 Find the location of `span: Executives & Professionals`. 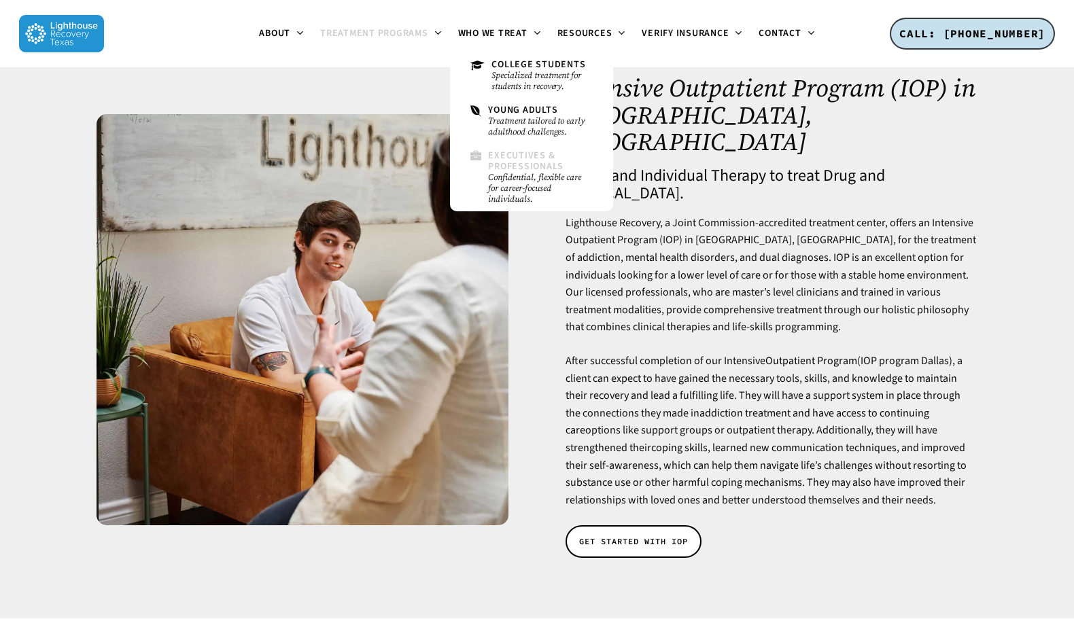

span: Executives & Professionals is located at coordinates (525, 160).